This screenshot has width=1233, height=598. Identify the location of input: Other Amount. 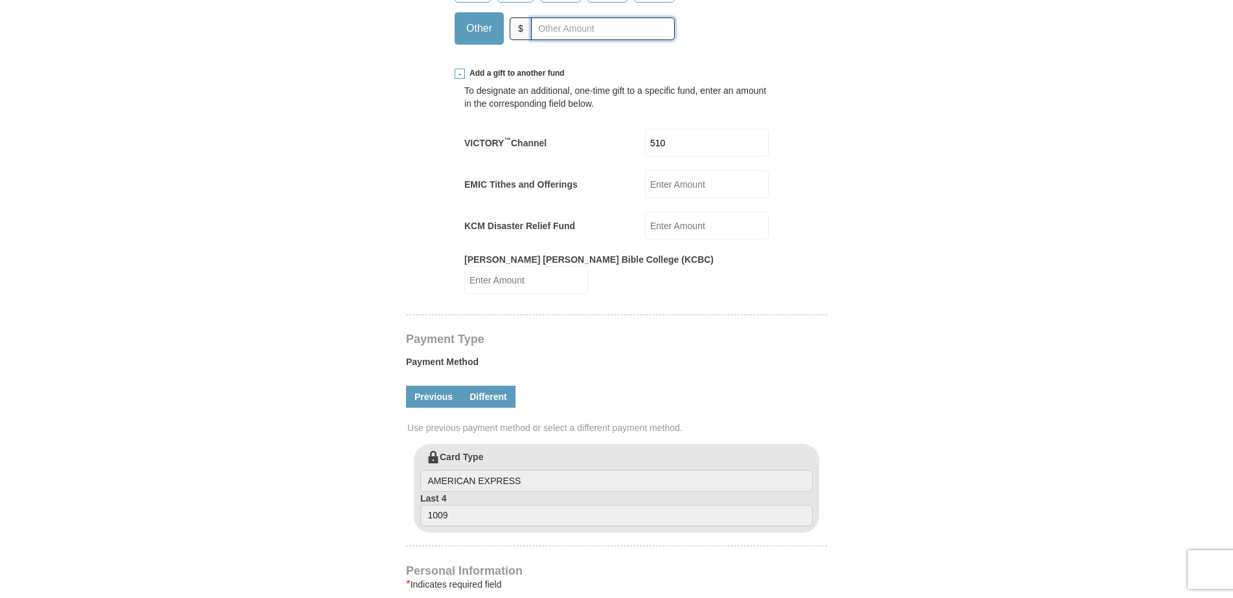
(603, 28).